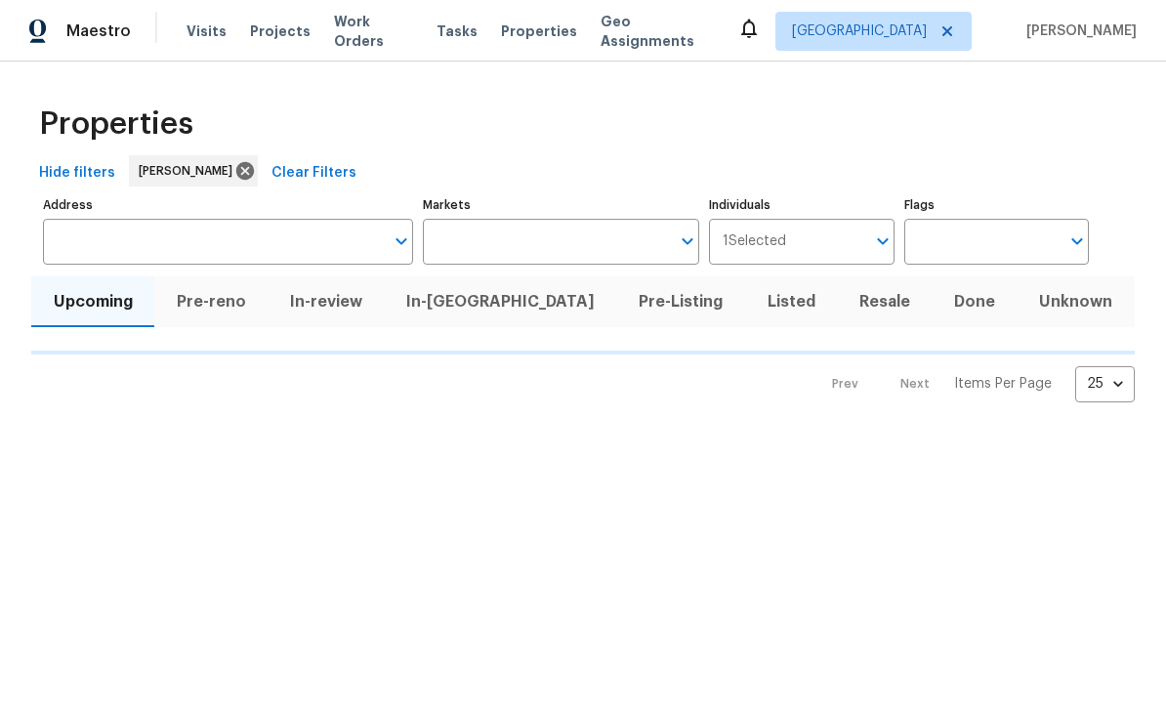 Image resolution: width=1166 pixels, height=710 pixels. I want to click on span: Upcoming, so click(93, 302).